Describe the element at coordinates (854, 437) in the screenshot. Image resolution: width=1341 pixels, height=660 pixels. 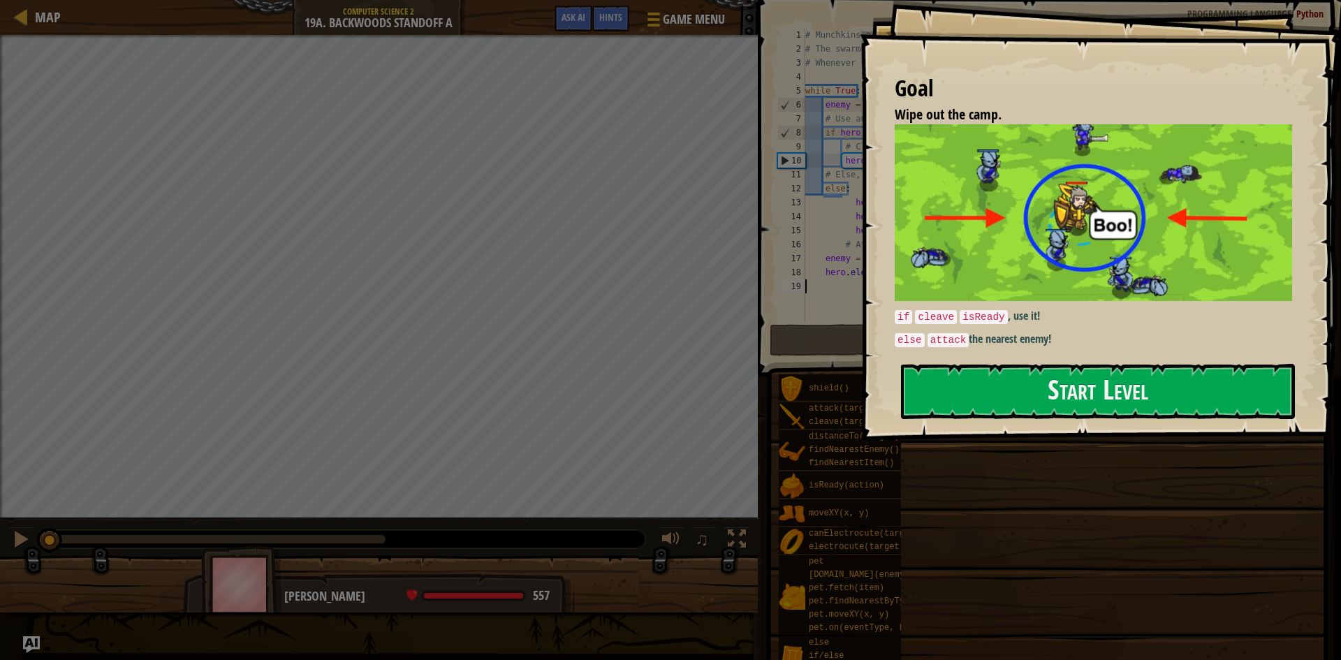
I see `span: distanceTo(target)` at that location.